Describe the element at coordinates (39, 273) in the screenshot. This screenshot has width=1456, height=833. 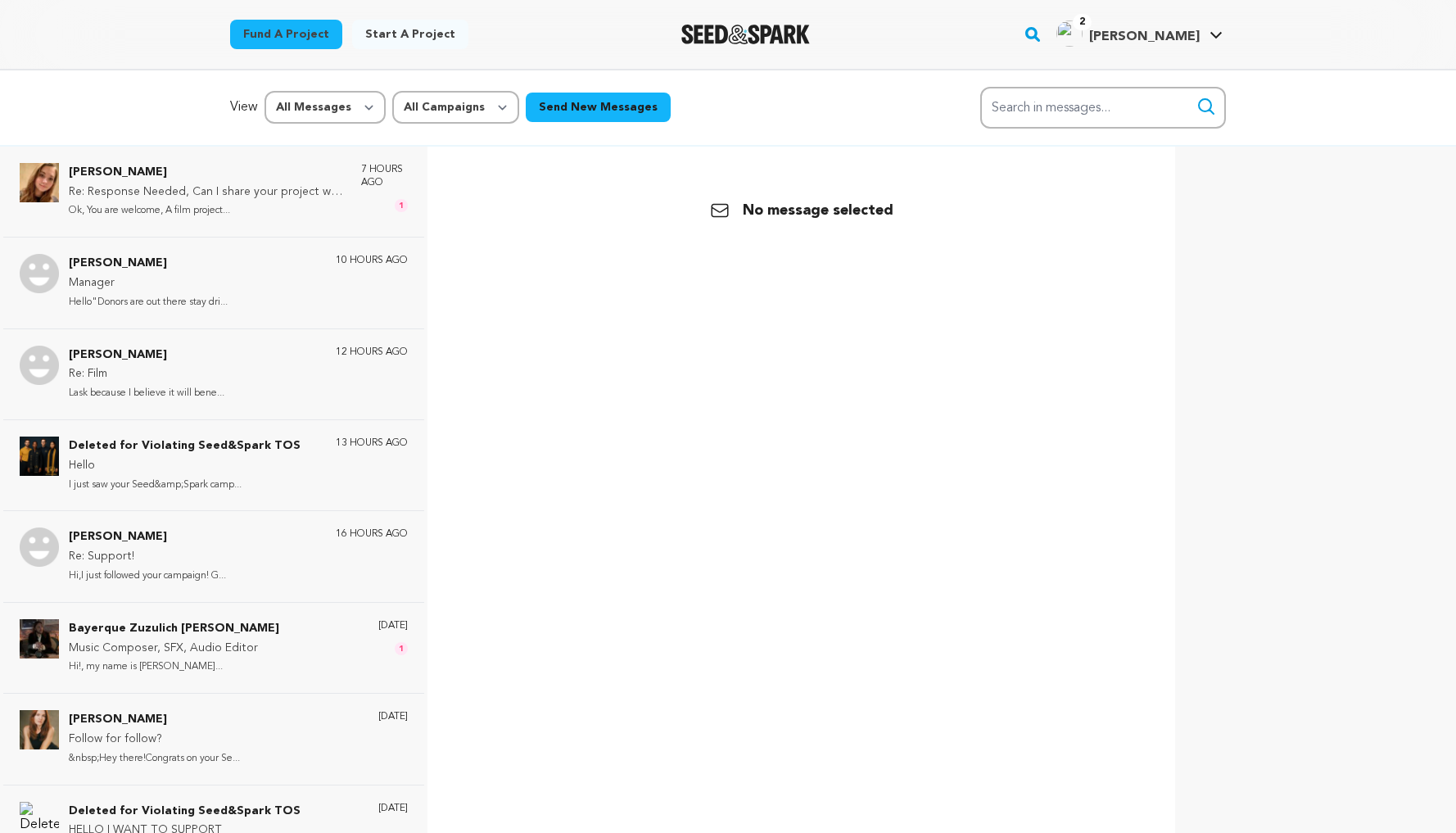
I see `img: Sarah Joy Photo` at that location.